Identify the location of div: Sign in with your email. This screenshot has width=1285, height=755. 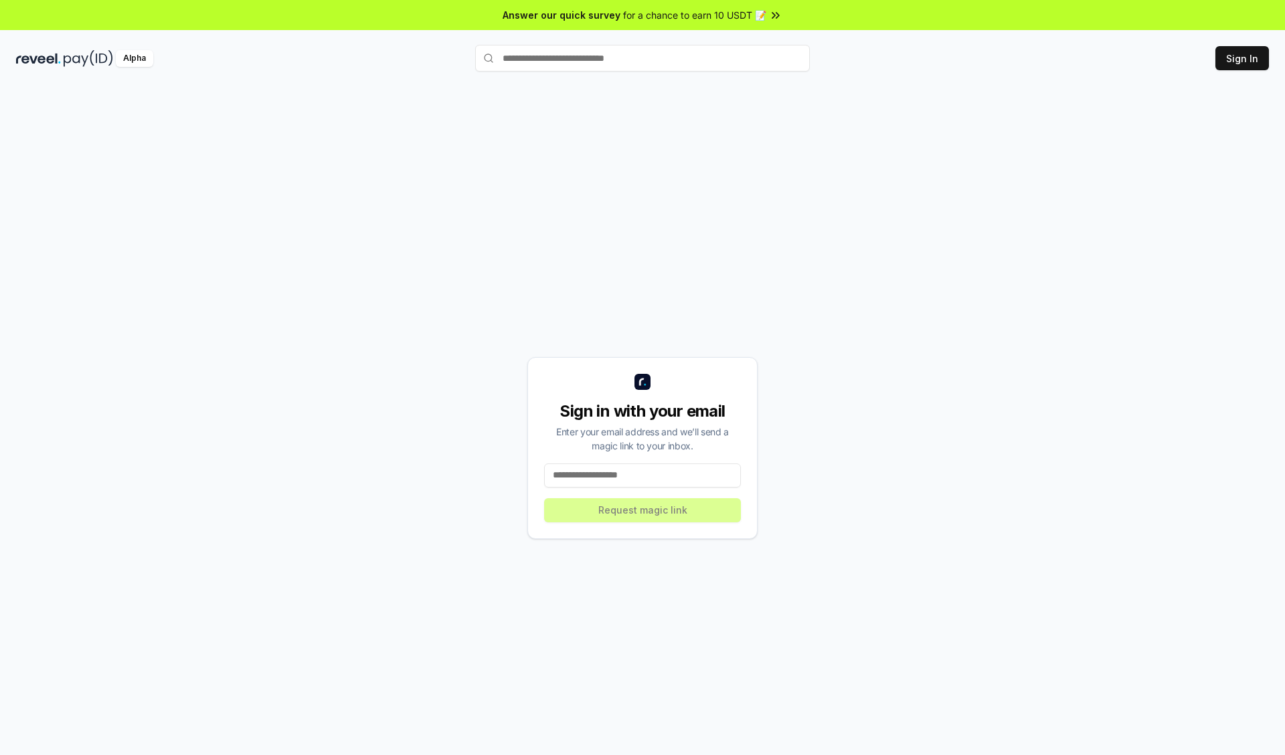
(642, 412).